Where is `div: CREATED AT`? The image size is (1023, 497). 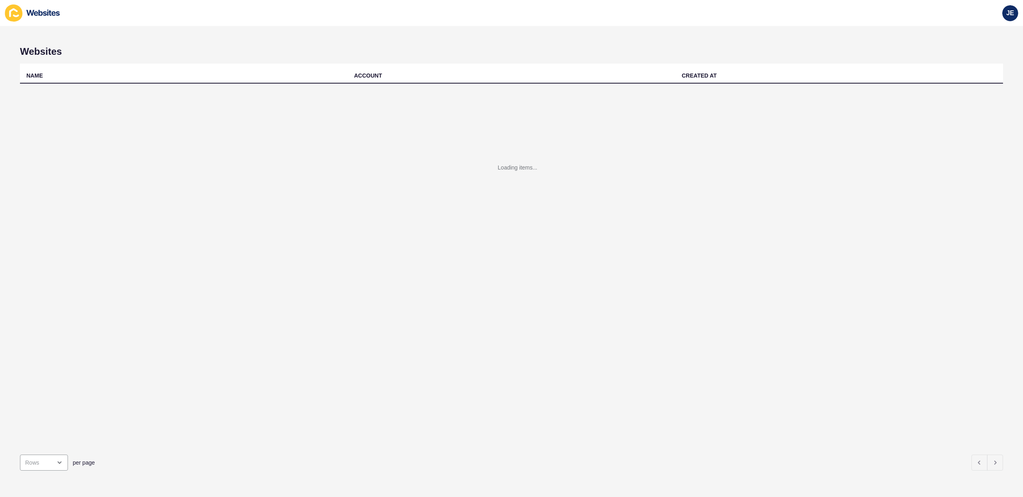
div: CREATED AT is located at coordinates (700, 76).